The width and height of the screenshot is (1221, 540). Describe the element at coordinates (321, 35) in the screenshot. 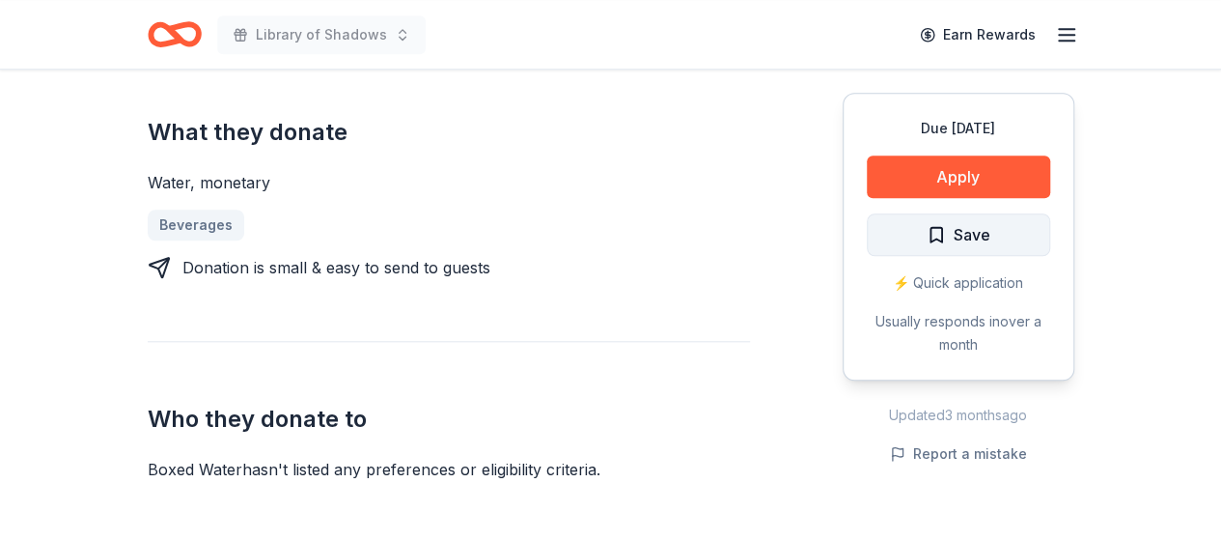

I see `span: Library of Shadows` at that location.